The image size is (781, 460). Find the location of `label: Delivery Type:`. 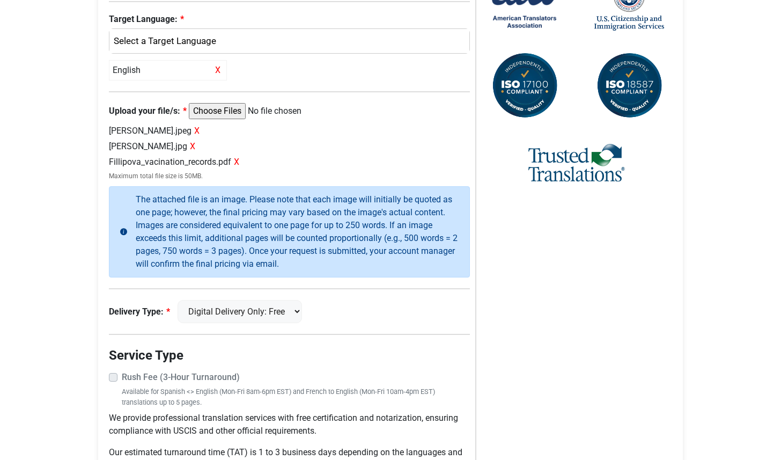

label: Delivery Type: is located at coordinates (140, 312).